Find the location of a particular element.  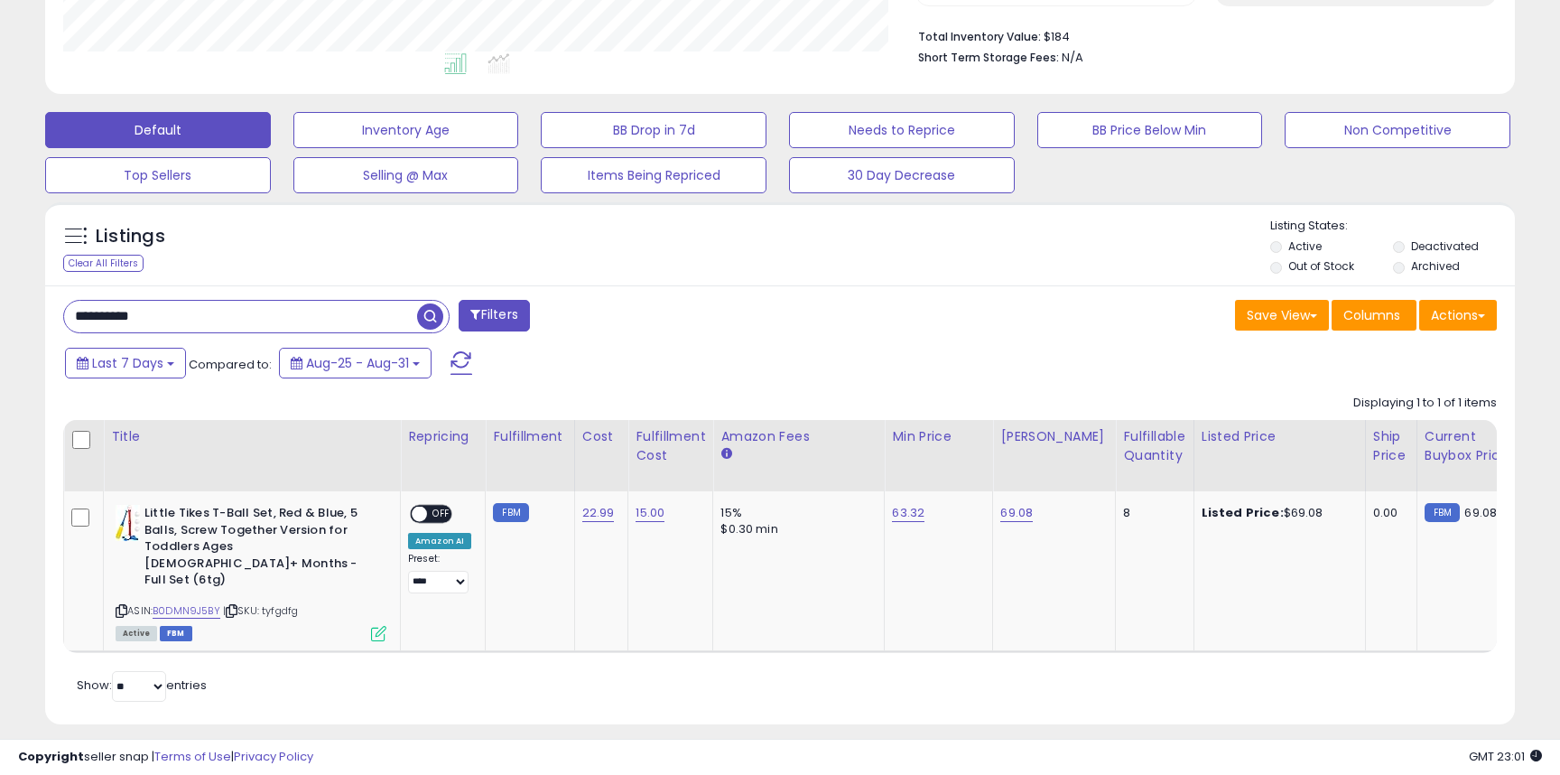

div: Amazon AI is located at coordinates (440, 541).